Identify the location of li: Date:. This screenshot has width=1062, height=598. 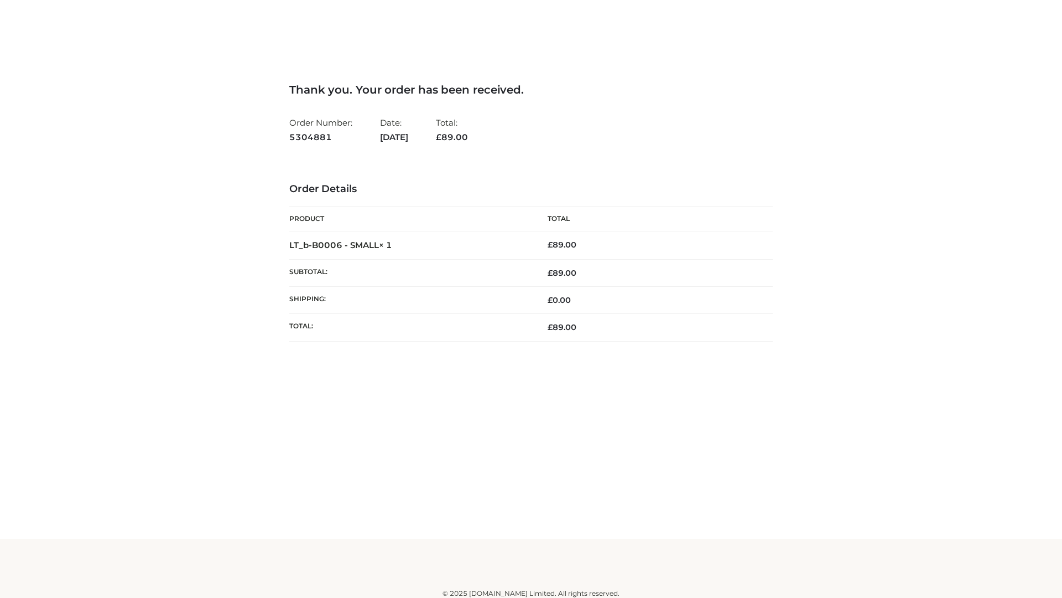
(394, 129).